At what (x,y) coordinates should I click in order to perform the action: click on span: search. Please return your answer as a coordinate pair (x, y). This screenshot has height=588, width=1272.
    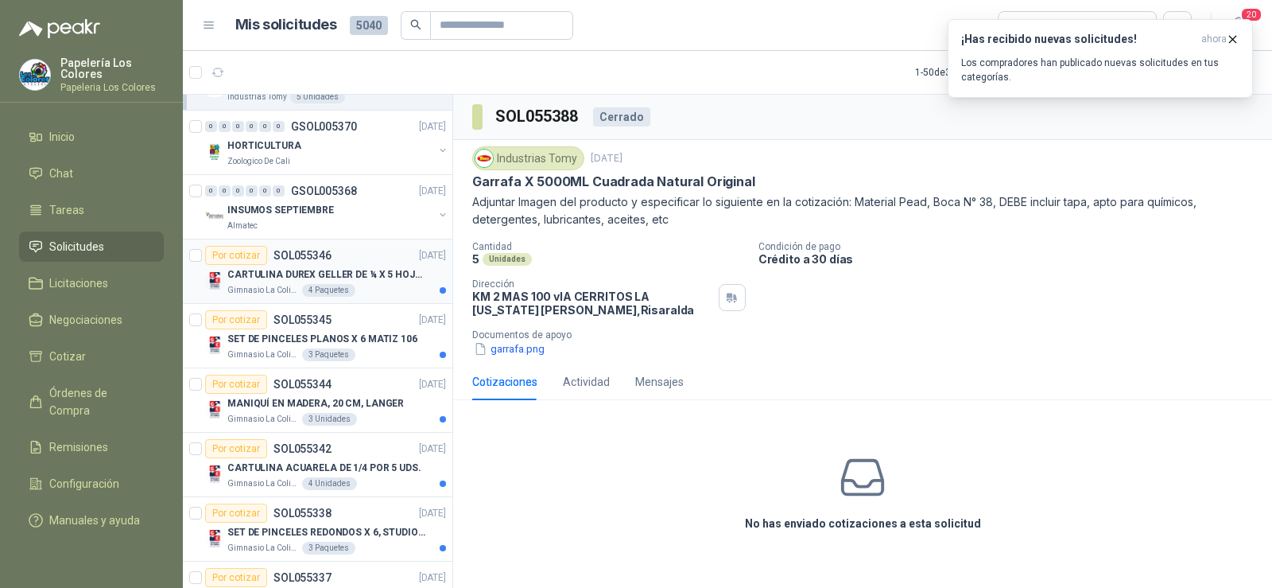
    Looking at the image, I should click on (416, 25).